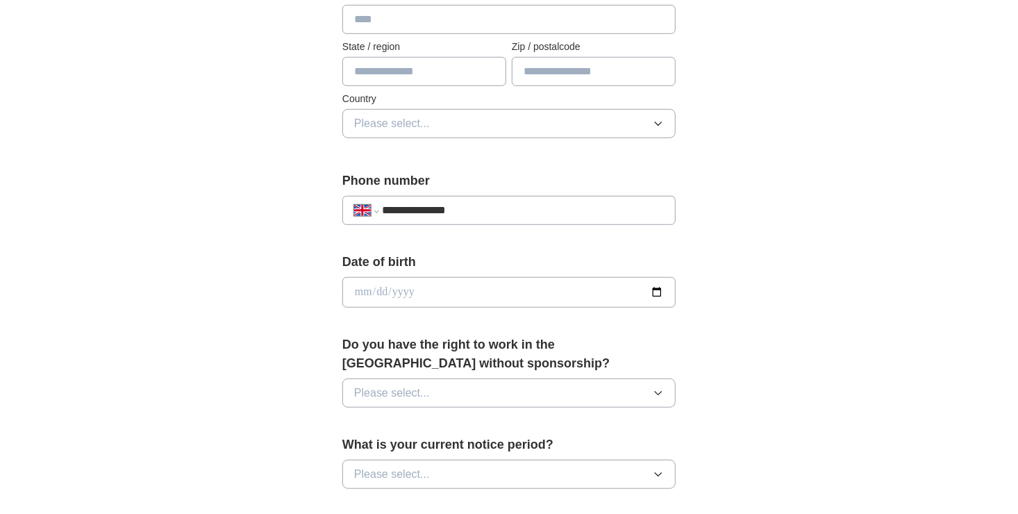 Image resolution: width=1018 pixels, height=514 pixels. I want to click on label: Date of birth, so click(509, 262).